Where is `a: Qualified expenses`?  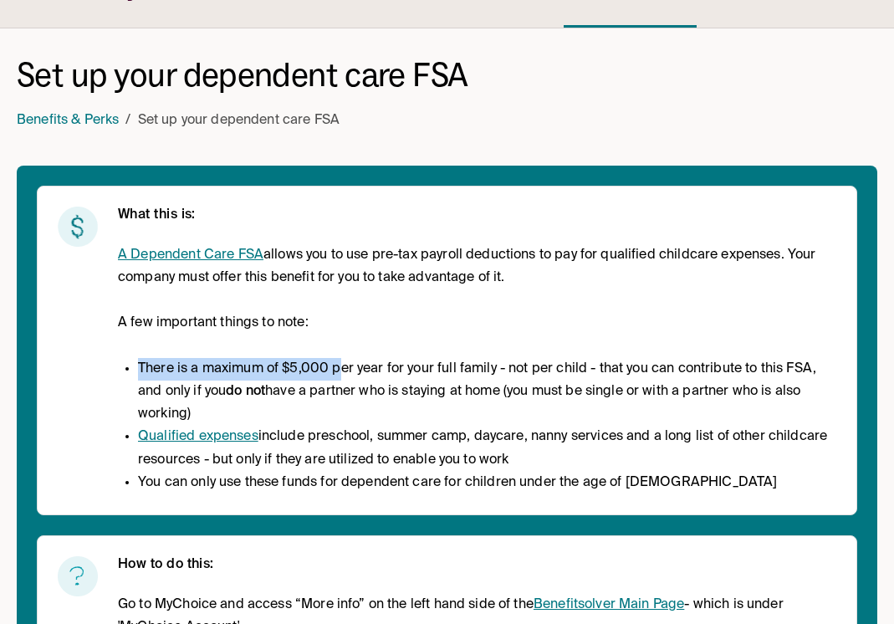 a: Qualified expenses is located at coordinates (198, 436).